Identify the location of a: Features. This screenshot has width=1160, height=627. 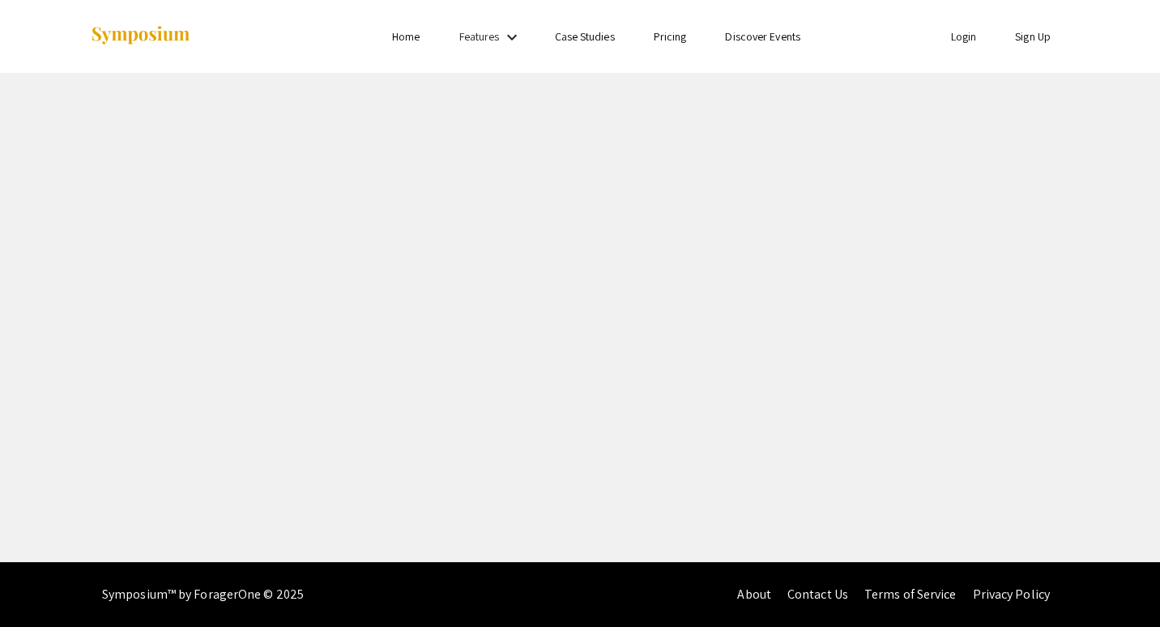
(479, 36).